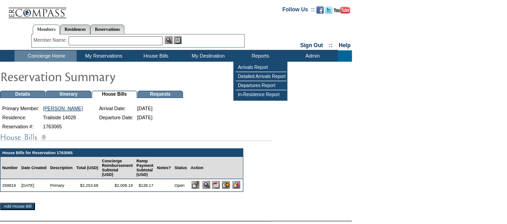 This screenshot has height=224, width=507. Describe the element at coordinates (46, 29) in the screenshot. I see `a: Members` at that location.